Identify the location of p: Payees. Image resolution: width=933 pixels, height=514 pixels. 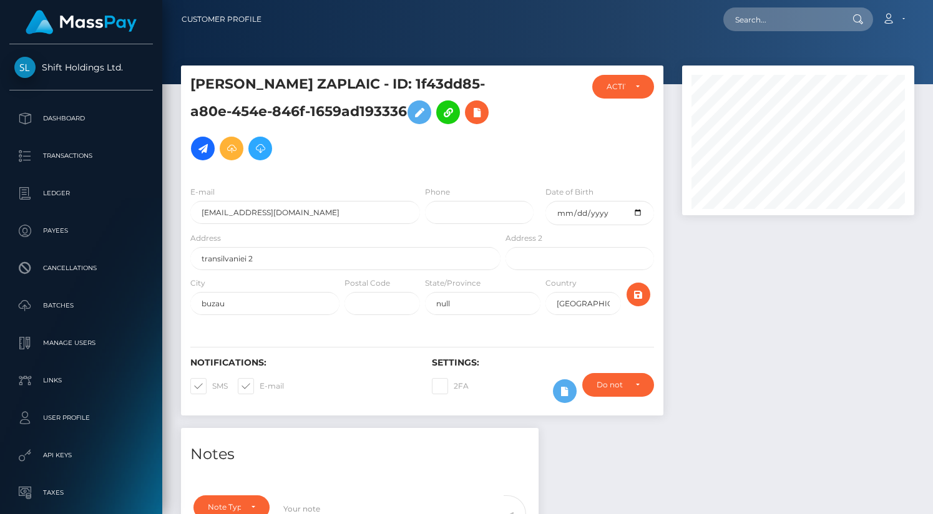
(81, 231).